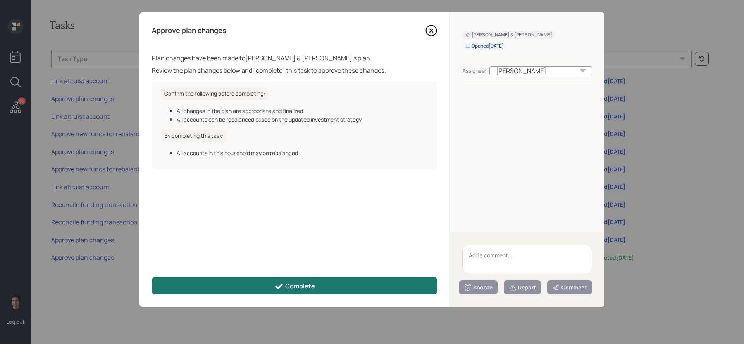 The width and height of the screenshot is (744, 344). What do you see at coordinates (522, 287) in the screenshot?
I see `button: Report` at bounding box center [522, 287].